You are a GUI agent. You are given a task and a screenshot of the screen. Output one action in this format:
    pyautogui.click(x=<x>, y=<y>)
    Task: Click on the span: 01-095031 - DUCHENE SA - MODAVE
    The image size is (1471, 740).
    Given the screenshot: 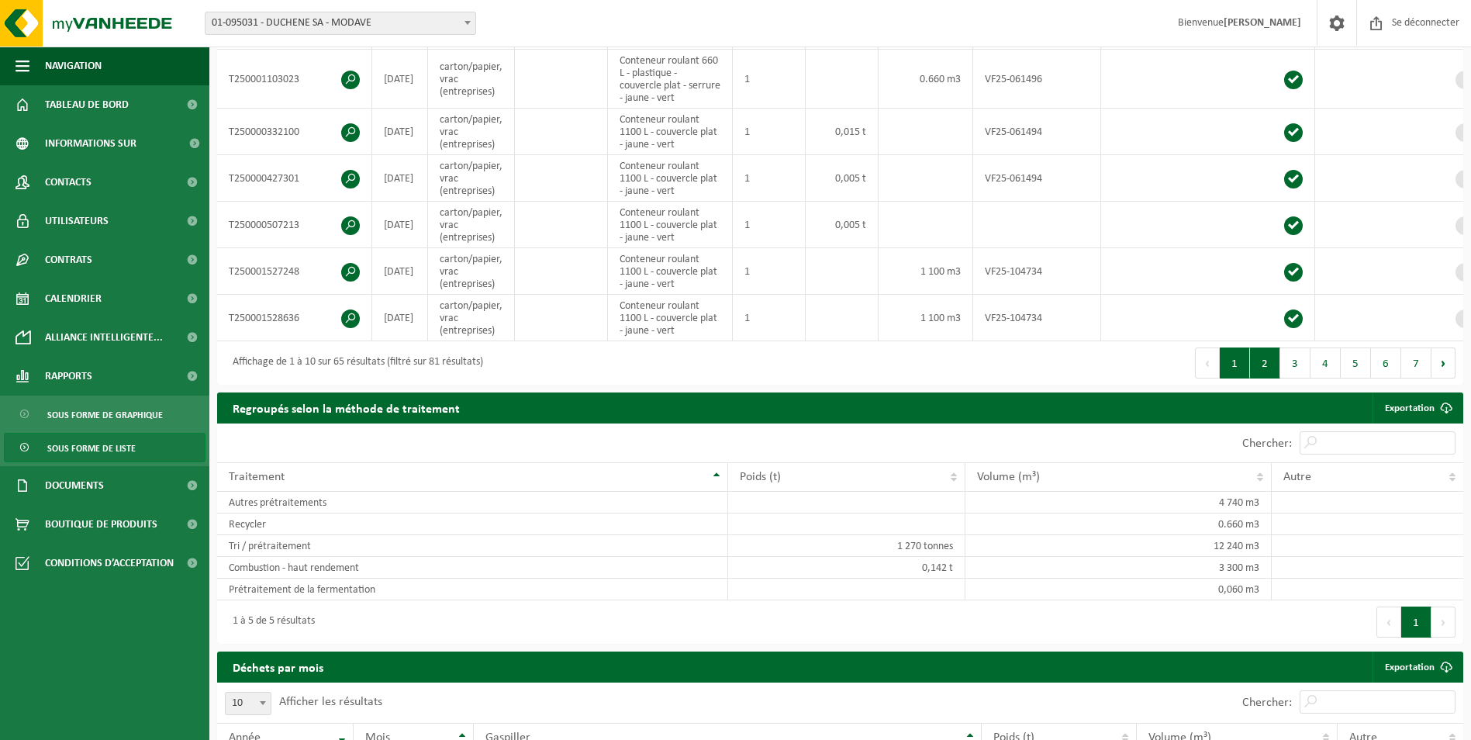 What is the action you would take?
    pyautogui.click(x=341, y=23)
    